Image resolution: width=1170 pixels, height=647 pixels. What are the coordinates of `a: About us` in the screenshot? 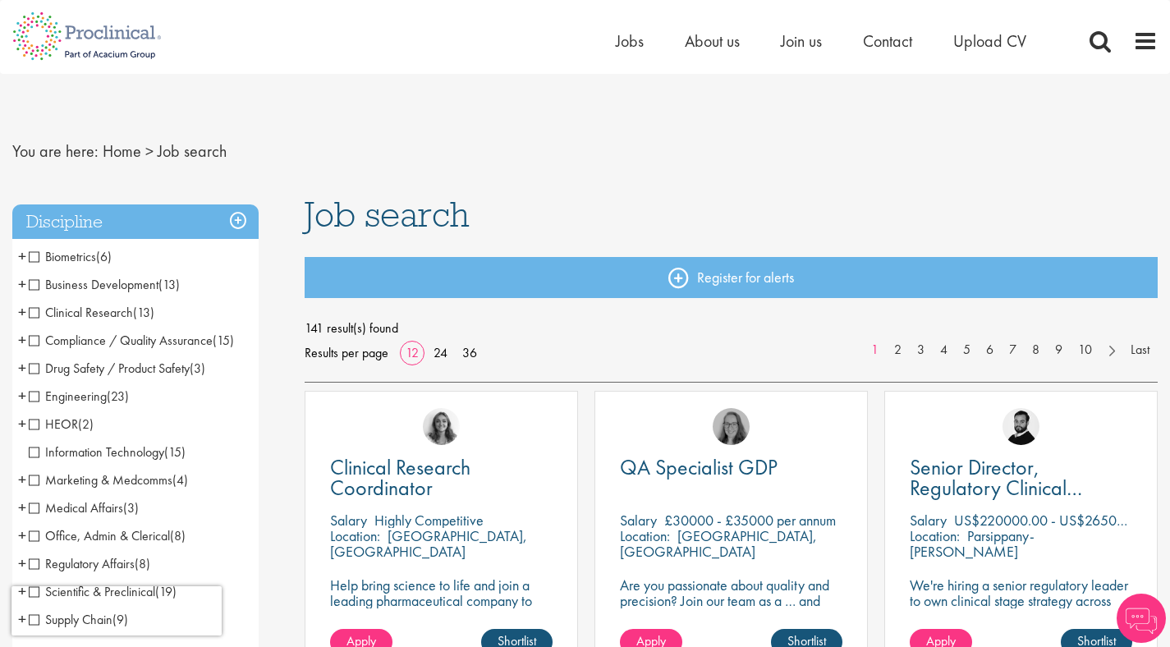 It's located at (712, 41).